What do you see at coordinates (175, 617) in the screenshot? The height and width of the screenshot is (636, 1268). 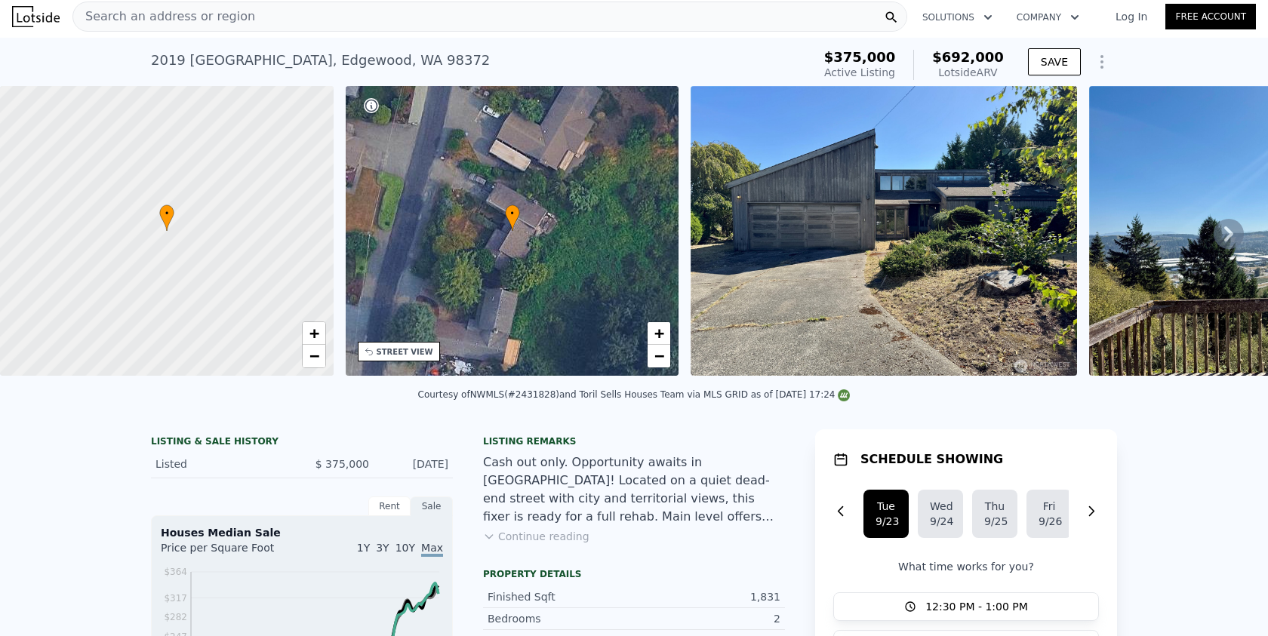 I see `tspan: $282` at bounding box center [175, 617].